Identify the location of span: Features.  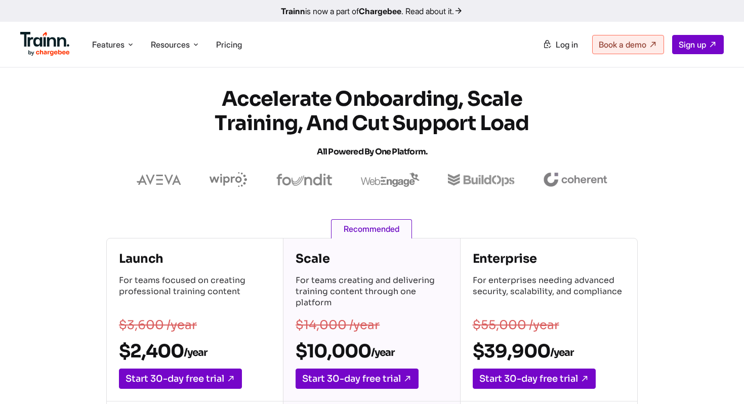
(108, 45).